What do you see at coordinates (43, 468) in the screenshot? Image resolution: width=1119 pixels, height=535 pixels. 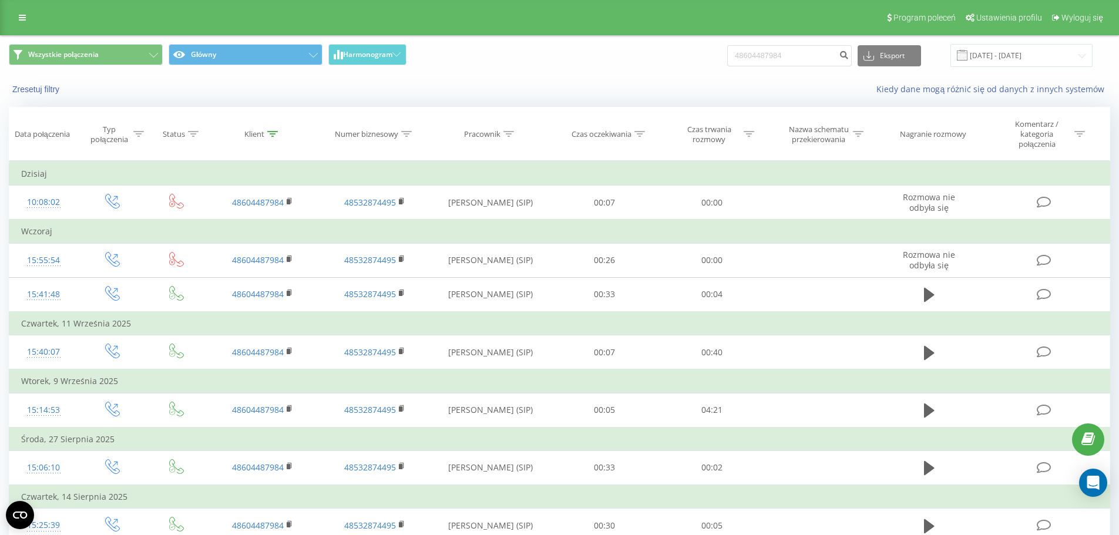 I see `div: 15:06:10` at bounding box center [43, 468].